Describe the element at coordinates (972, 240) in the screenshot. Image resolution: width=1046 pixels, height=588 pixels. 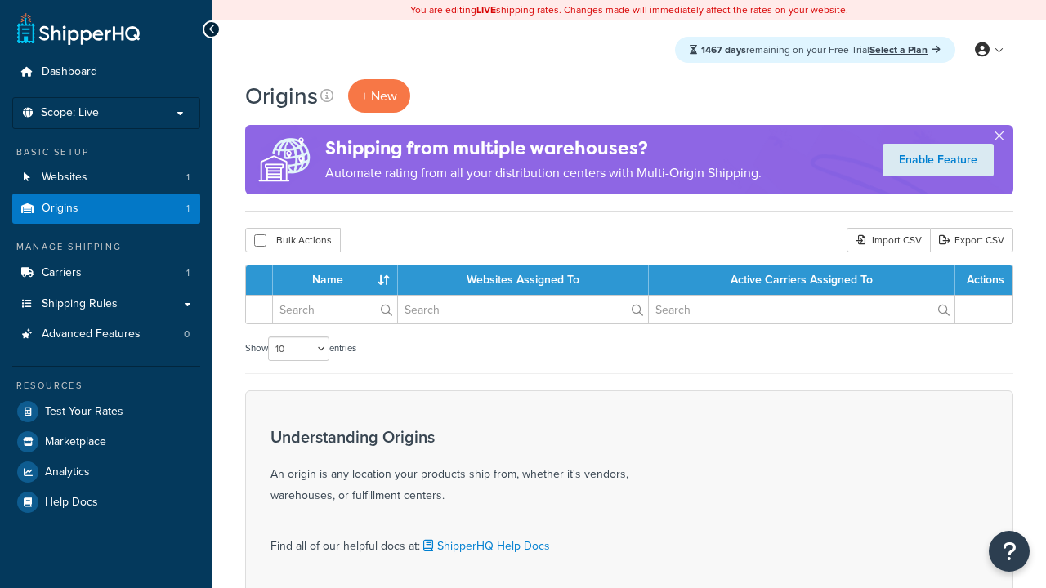
I see `a: Export CSV` at that location.